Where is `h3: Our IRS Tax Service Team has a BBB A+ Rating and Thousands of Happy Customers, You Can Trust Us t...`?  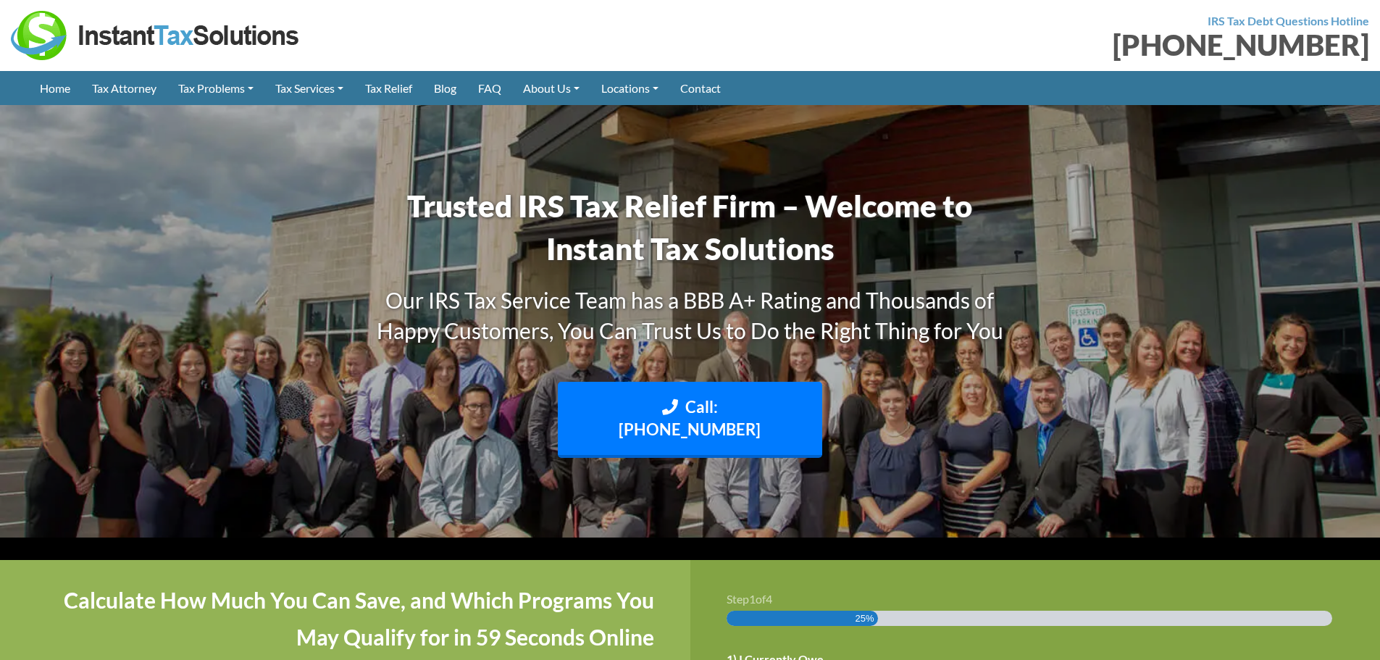
h3: Our IRS Tax Service Team has a BBB A+ Rating and Thousands of Happy Customers, You Can Trust Us t... is located at coordinates (690, 315).